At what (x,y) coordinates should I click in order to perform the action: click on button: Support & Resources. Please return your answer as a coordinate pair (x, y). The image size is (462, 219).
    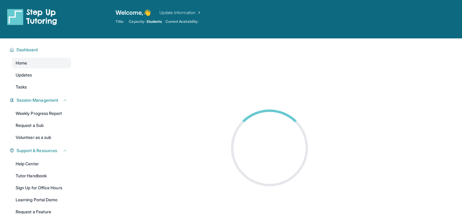
    Looking at the image, I should click on (41, 151).